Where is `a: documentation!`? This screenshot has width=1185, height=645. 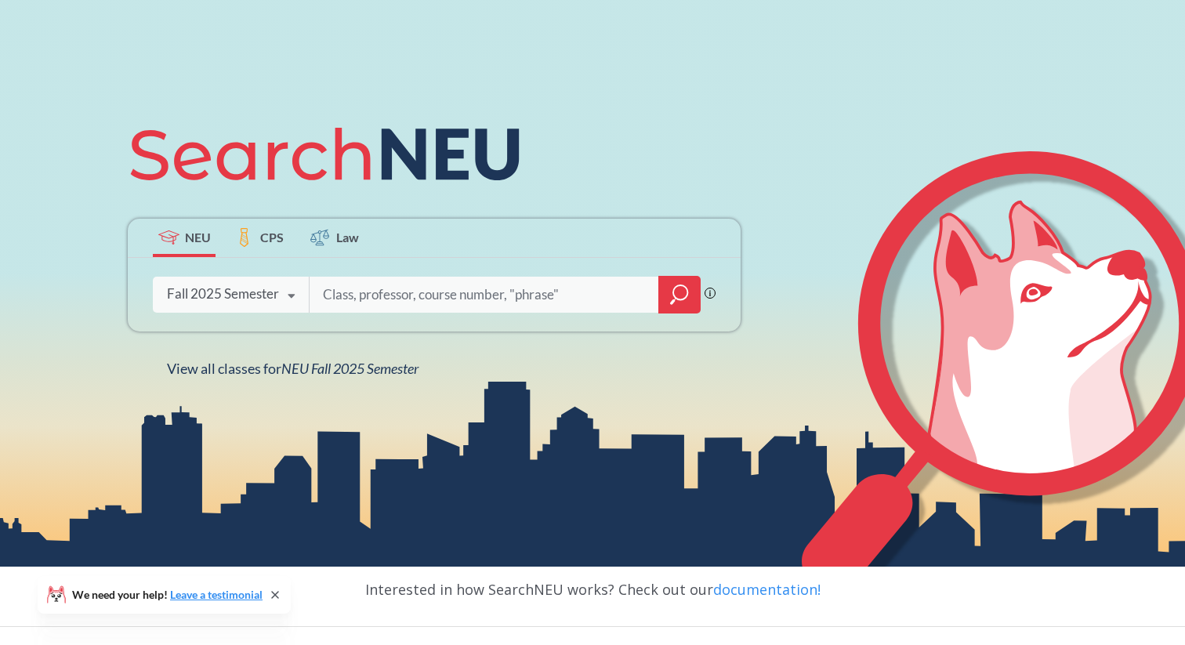
a: documentation! is located at coordinates (766, 589).